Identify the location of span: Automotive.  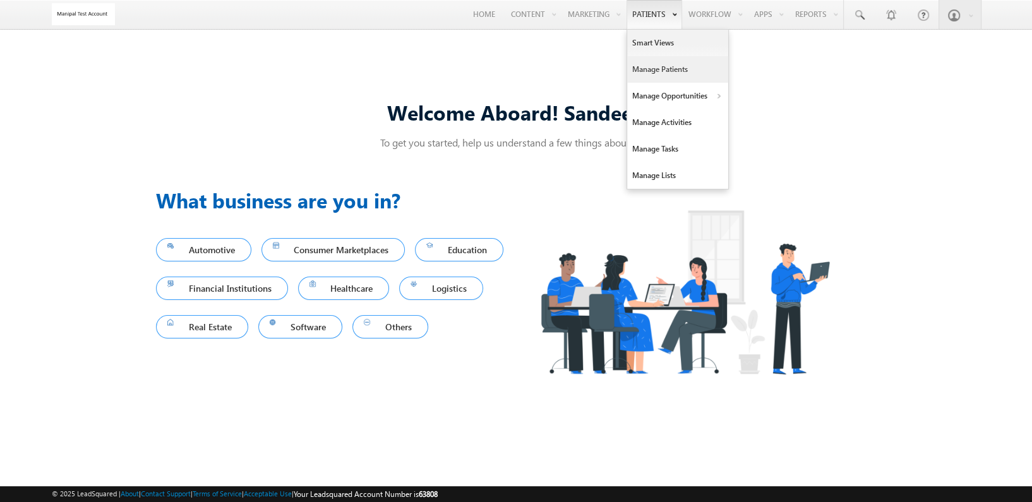
(203, 249).